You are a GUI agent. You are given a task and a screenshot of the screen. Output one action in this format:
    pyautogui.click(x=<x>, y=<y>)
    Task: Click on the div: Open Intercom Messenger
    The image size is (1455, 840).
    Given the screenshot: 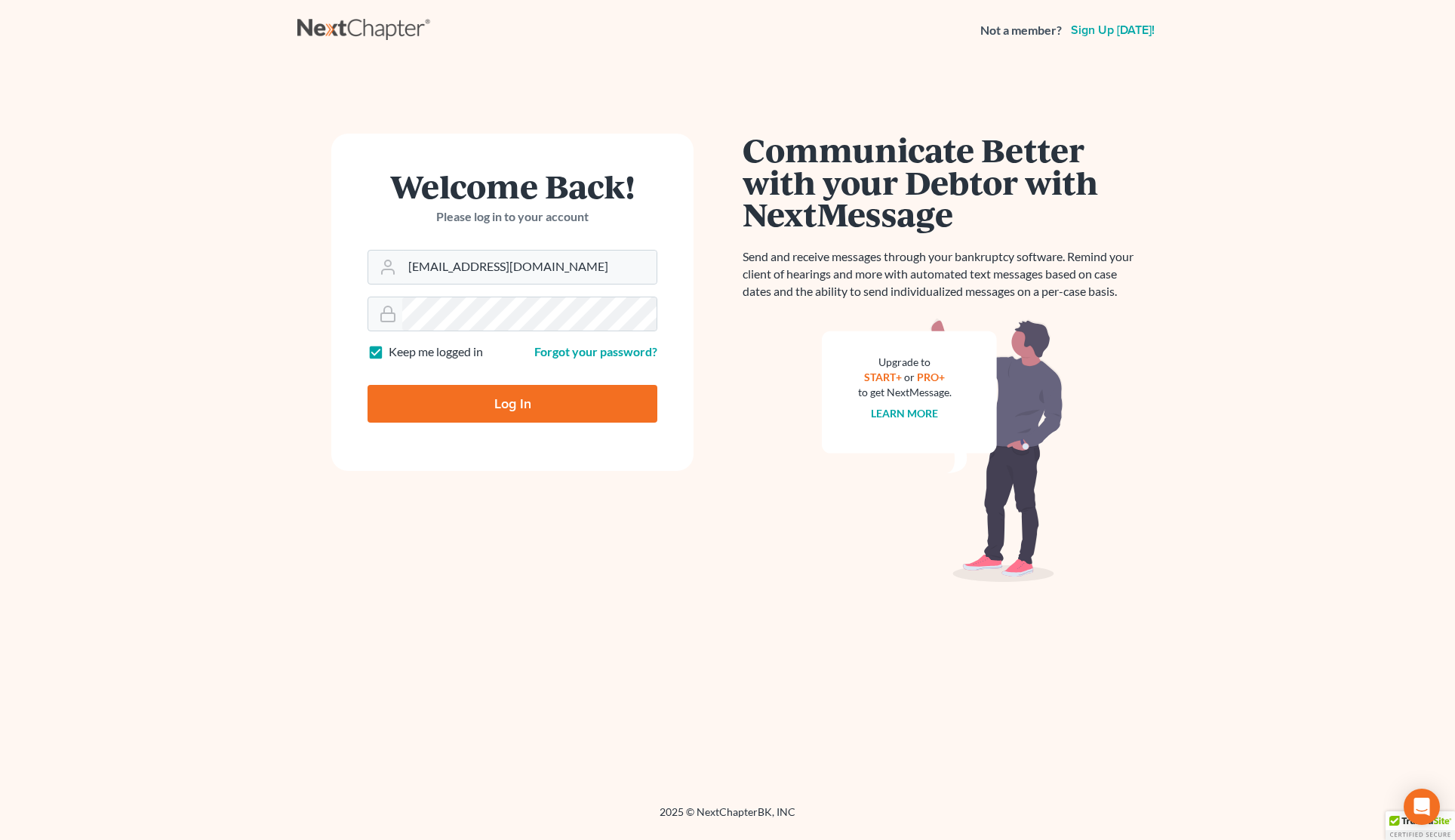 What is the action you would take?
    pyautogui.click(x=1422, y=807)
    